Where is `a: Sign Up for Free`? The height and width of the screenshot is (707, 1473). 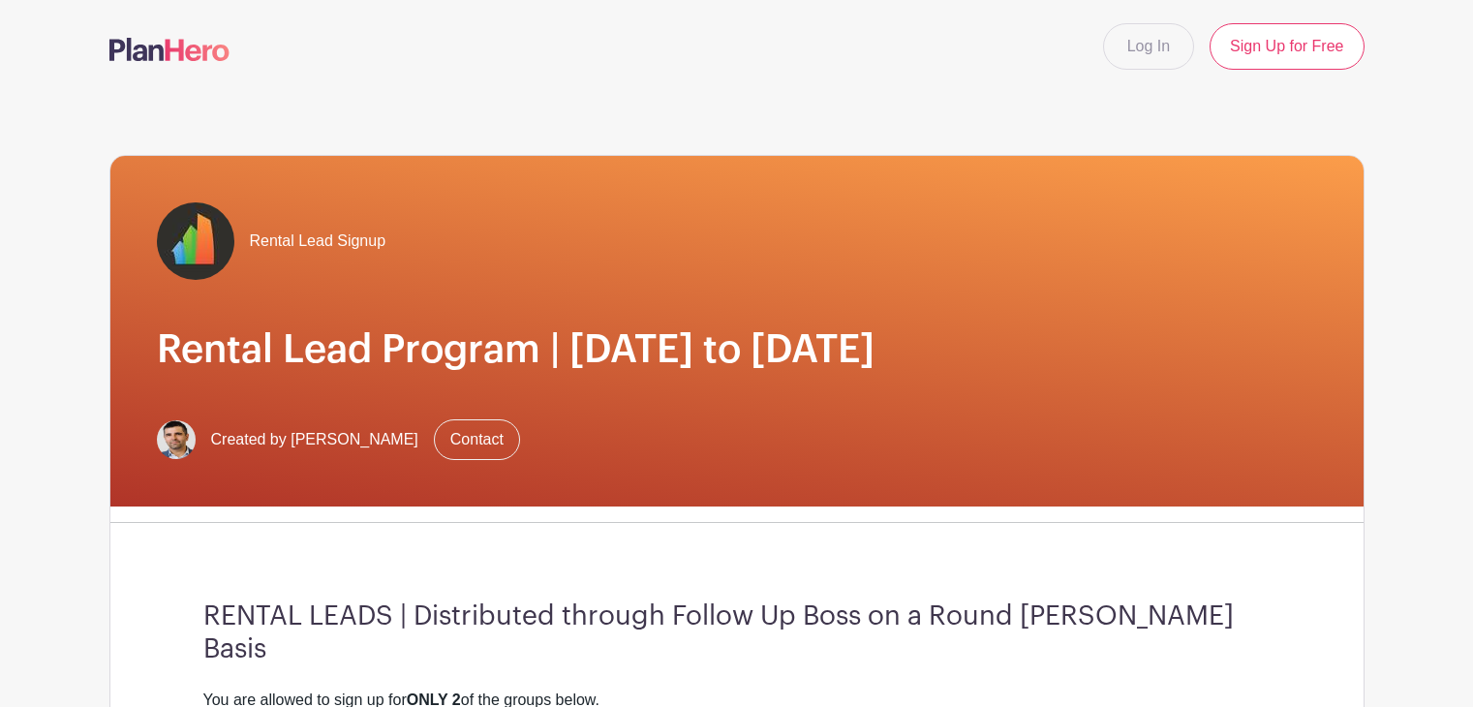 a: Sign Up for Free is located at coordinates (1287, 47).